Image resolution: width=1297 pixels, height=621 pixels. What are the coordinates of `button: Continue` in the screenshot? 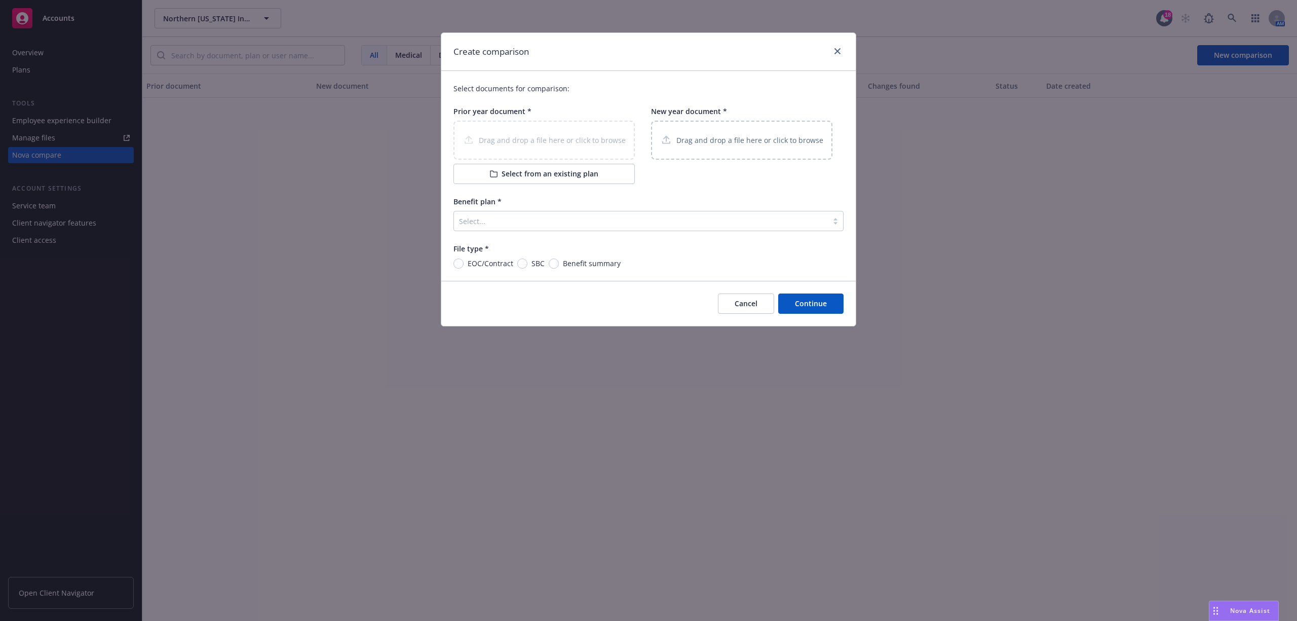 It's located at (811, 304).